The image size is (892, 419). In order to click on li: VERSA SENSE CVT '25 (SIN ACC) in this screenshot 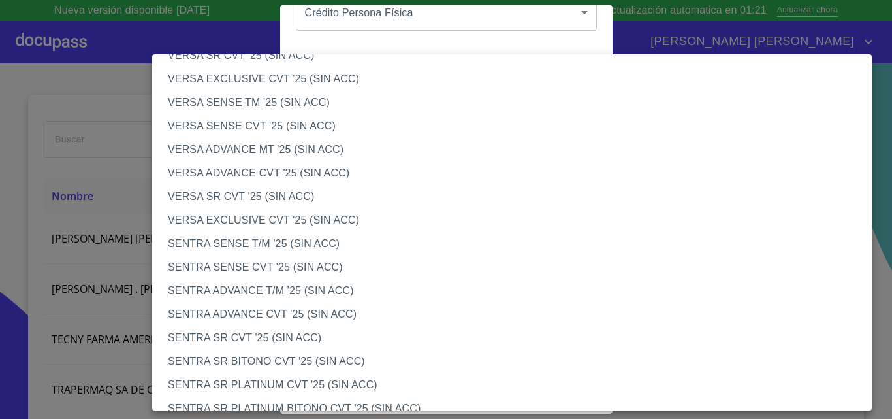, I will do `click(517, 126)`.